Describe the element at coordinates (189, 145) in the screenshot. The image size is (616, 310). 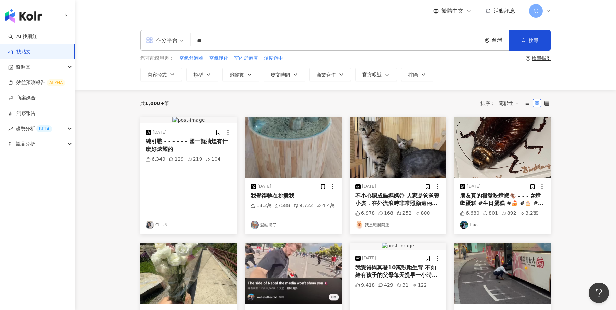
I see `div: 純引戰 - - - - - - 國一就抽煙有什麼好炫耀的` at that location.